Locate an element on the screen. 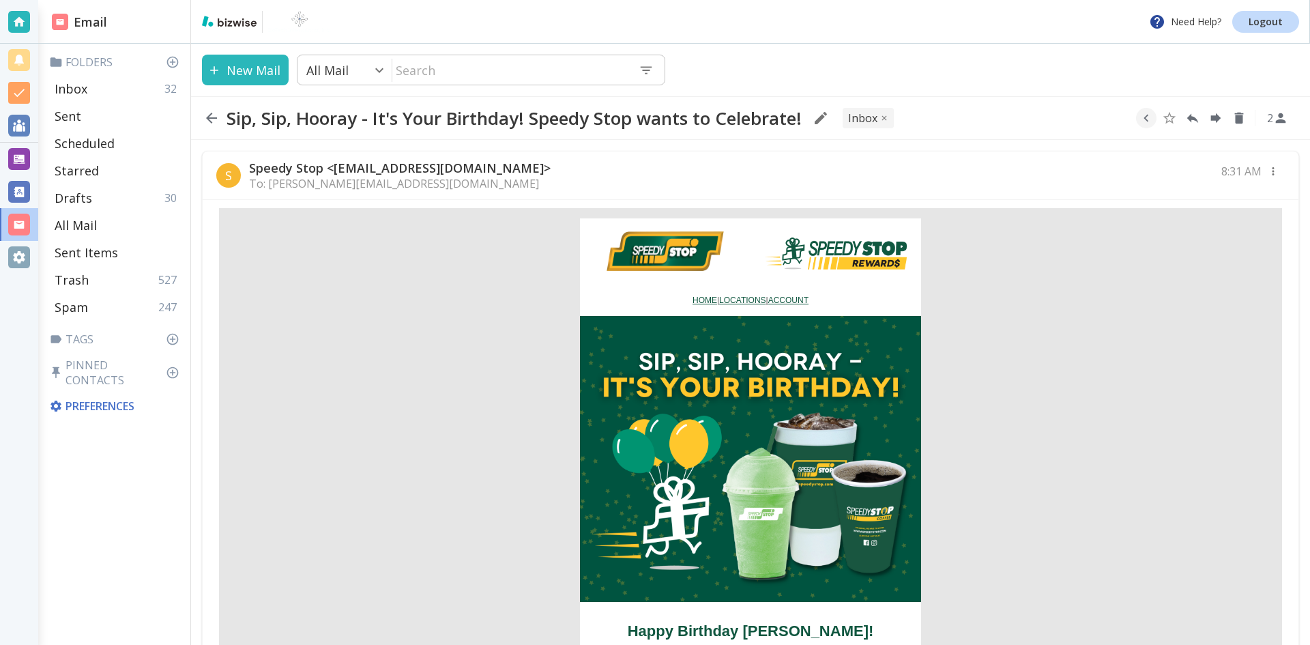 This screenshot has height=645, width=1310. p: Preferences is located at coordinates (115, 406).